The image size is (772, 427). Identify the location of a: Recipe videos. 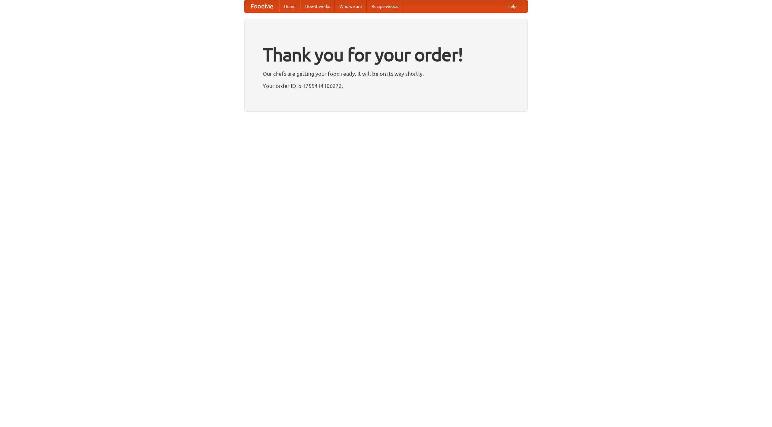
(385, 6).